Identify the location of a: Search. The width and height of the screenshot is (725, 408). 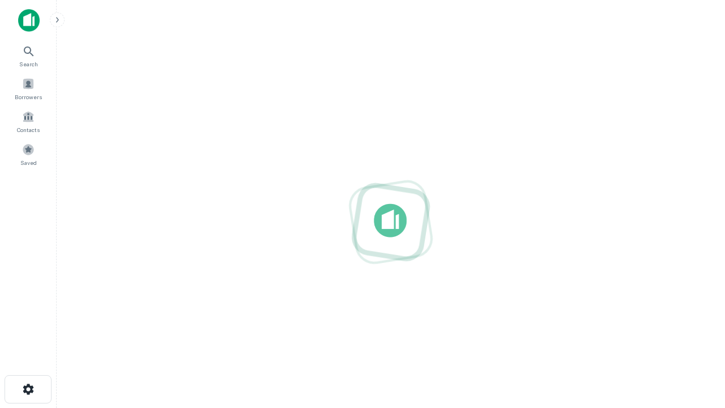
(28, 56).